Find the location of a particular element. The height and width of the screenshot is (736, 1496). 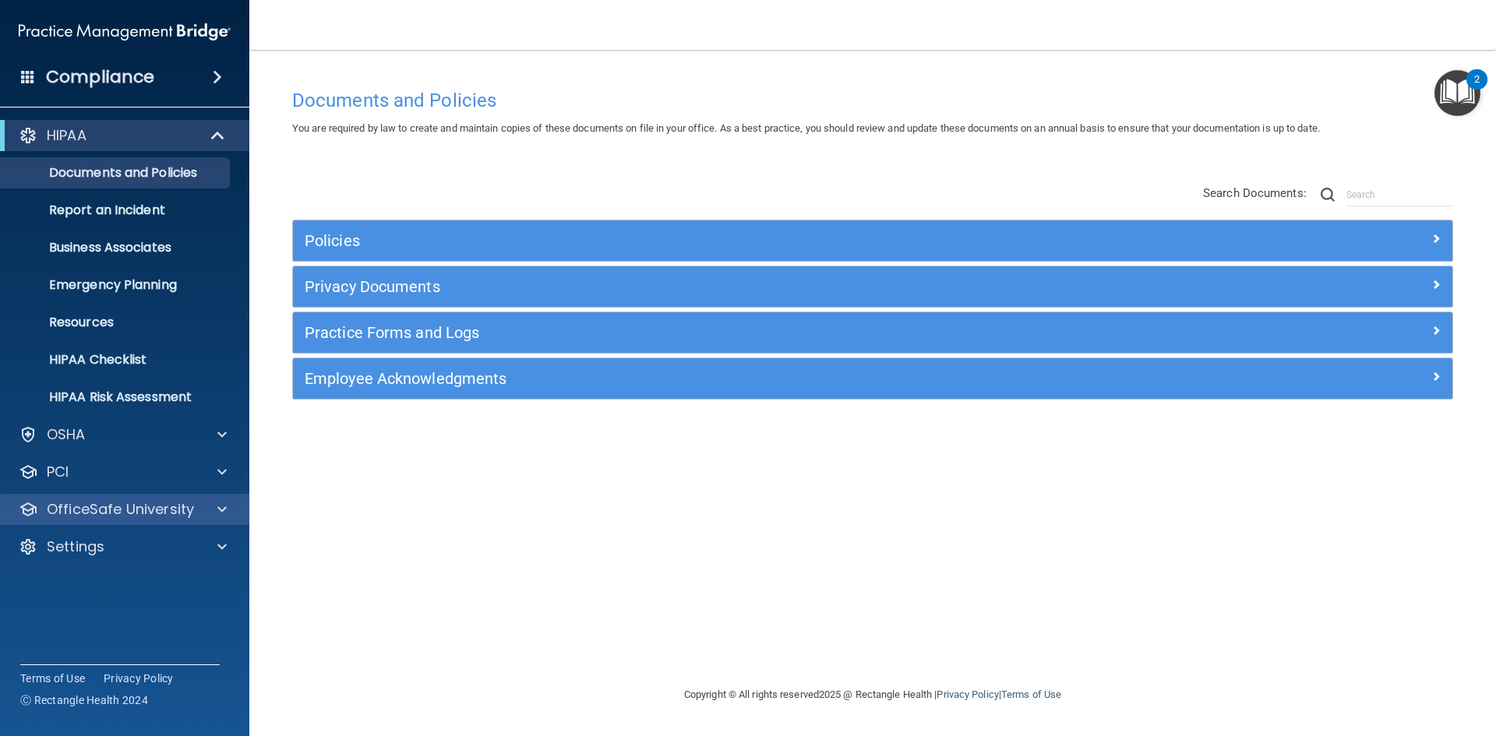

span: You are required by law to create and maintain copies of these documents on file in your office. ... is located at coordinates (806, 128).